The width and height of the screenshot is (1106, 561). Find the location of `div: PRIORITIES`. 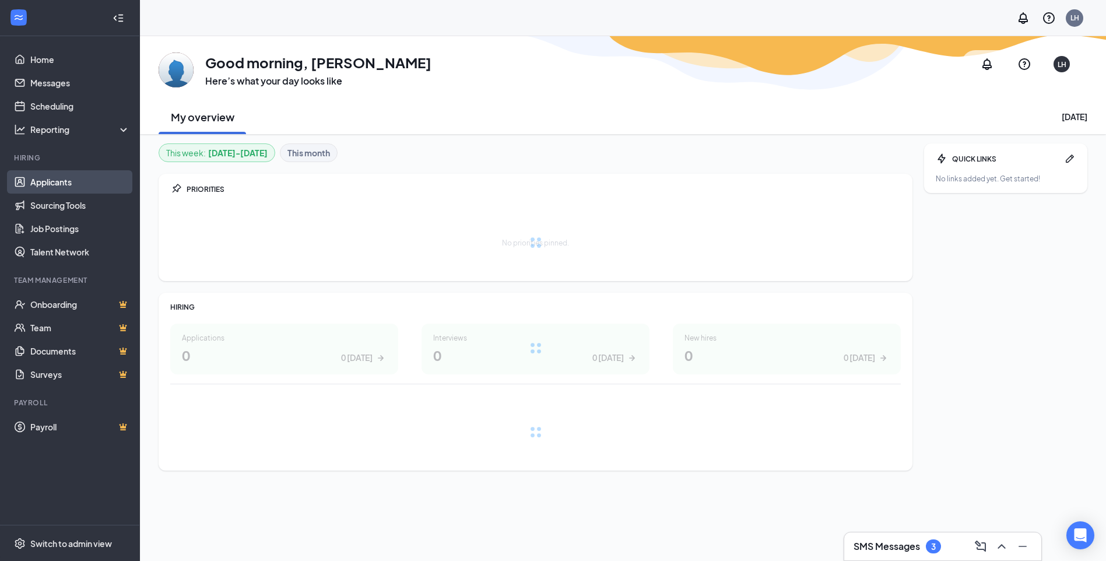

div: PRIORITIES is located at coordinates (543, 189).